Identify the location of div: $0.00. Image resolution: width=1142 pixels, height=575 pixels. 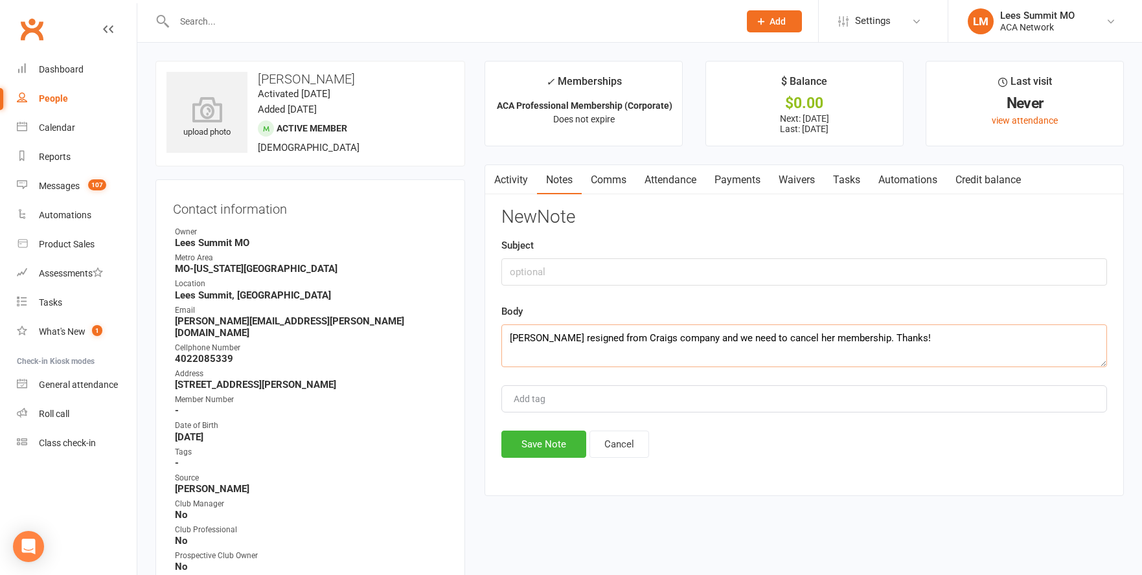
(805, 103).